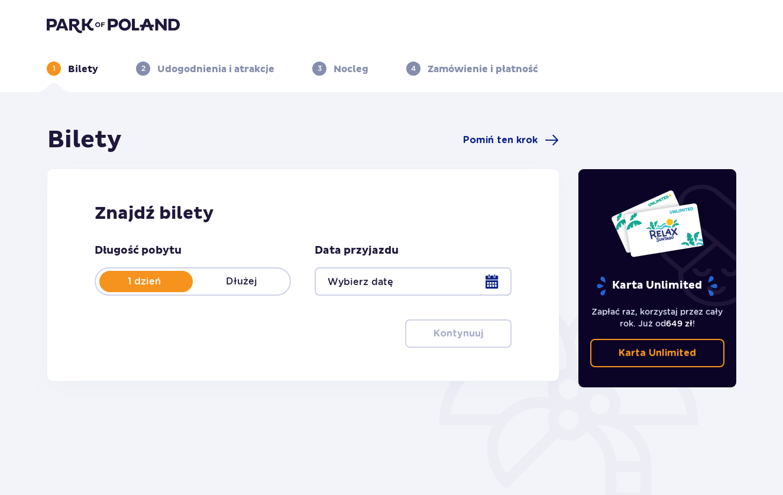  I want to click on div: 2Udogodnienia i atrakcje, so click(205, 69).